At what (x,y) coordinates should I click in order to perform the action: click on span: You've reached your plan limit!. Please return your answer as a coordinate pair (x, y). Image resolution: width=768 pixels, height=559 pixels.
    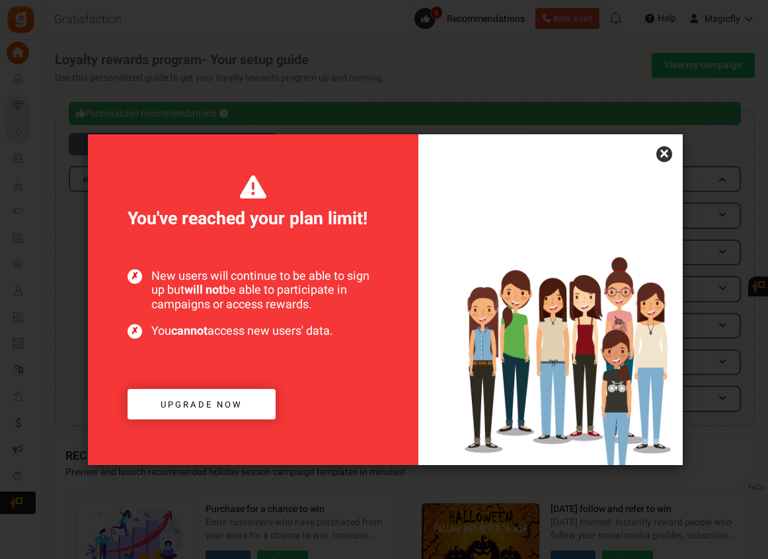
    Looking at the image, I should click on (253, 203).